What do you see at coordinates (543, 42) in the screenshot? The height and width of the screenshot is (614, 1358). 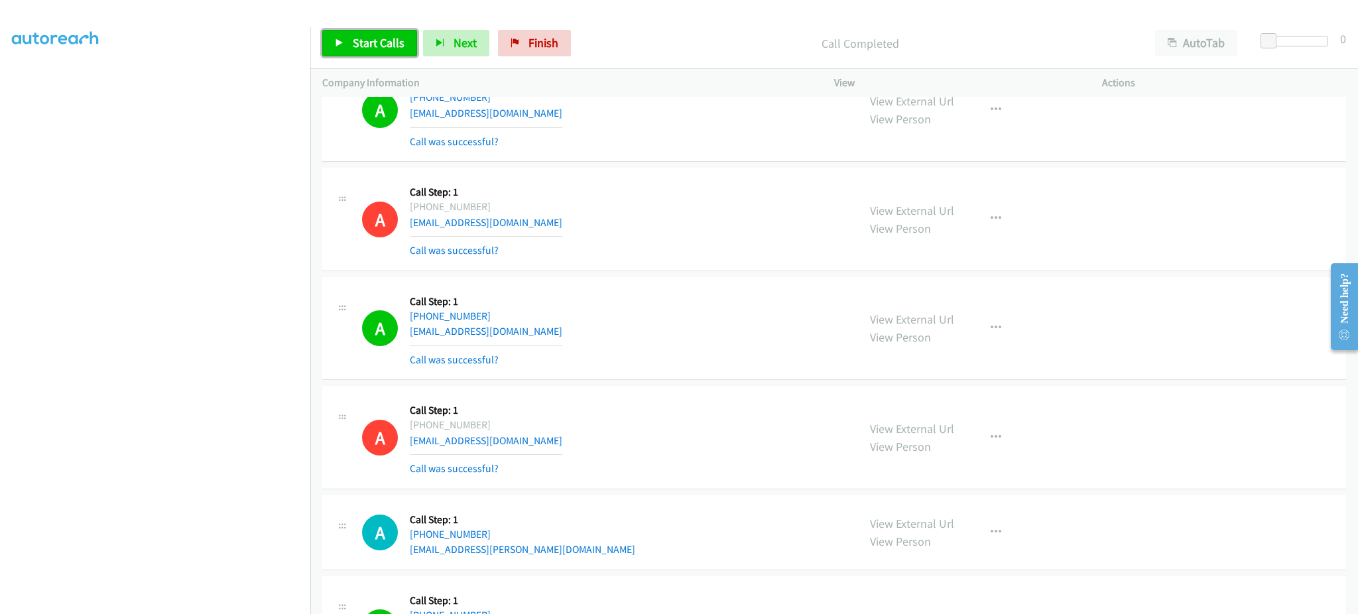 I see `span: Finish` at bounding box center [543, 42].